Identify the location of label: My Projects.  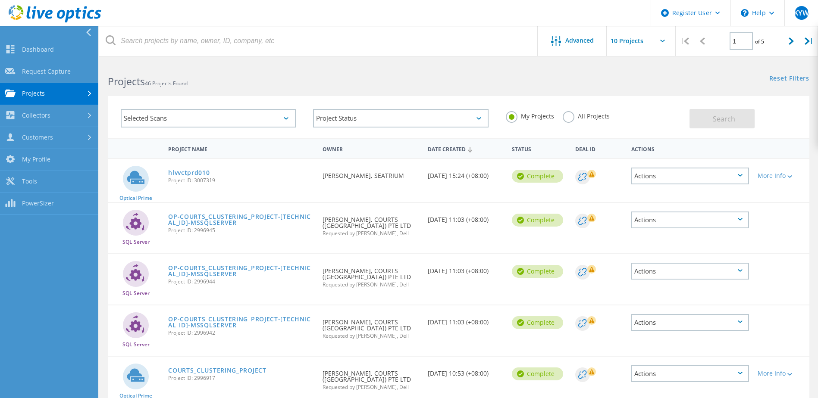
(530, 115).